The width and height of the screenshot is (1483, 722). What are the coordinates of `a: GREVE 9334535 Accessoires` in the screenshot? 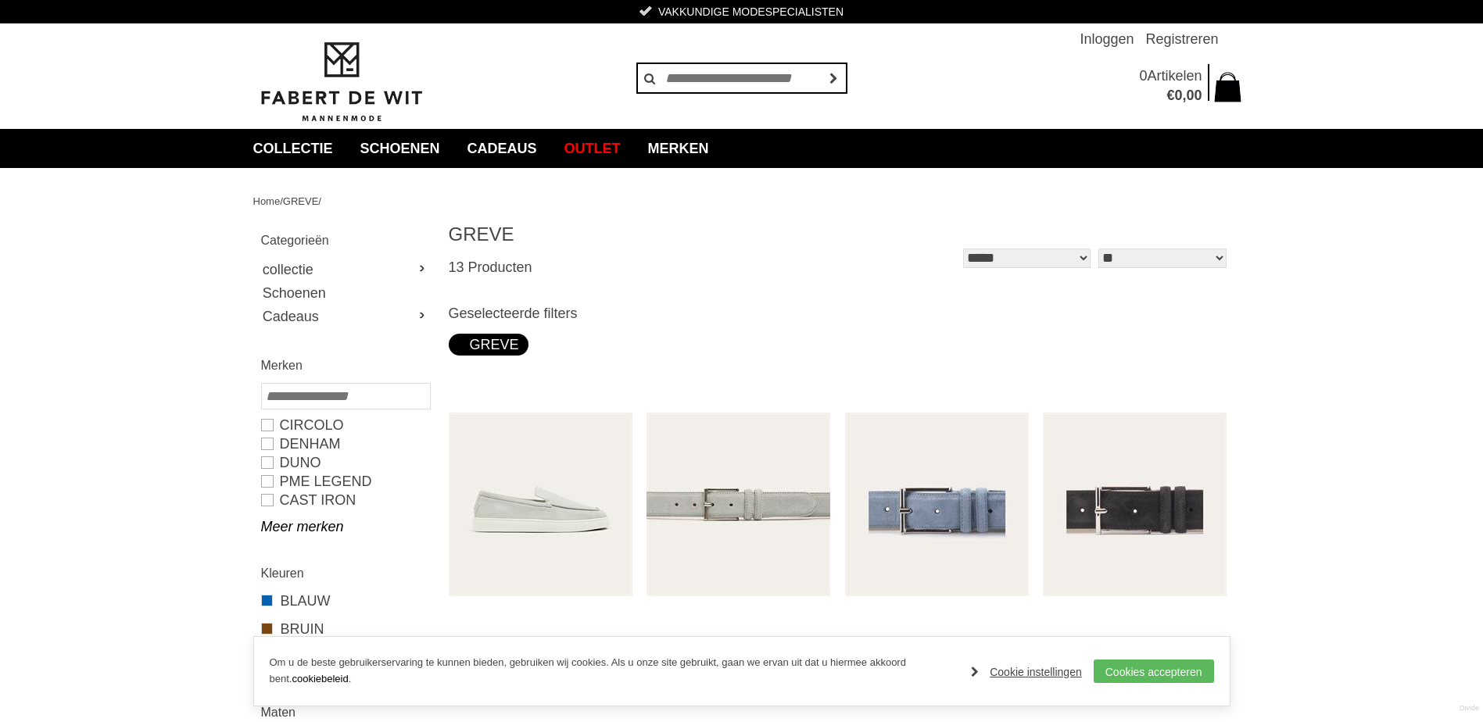 It's located at (938, 641).